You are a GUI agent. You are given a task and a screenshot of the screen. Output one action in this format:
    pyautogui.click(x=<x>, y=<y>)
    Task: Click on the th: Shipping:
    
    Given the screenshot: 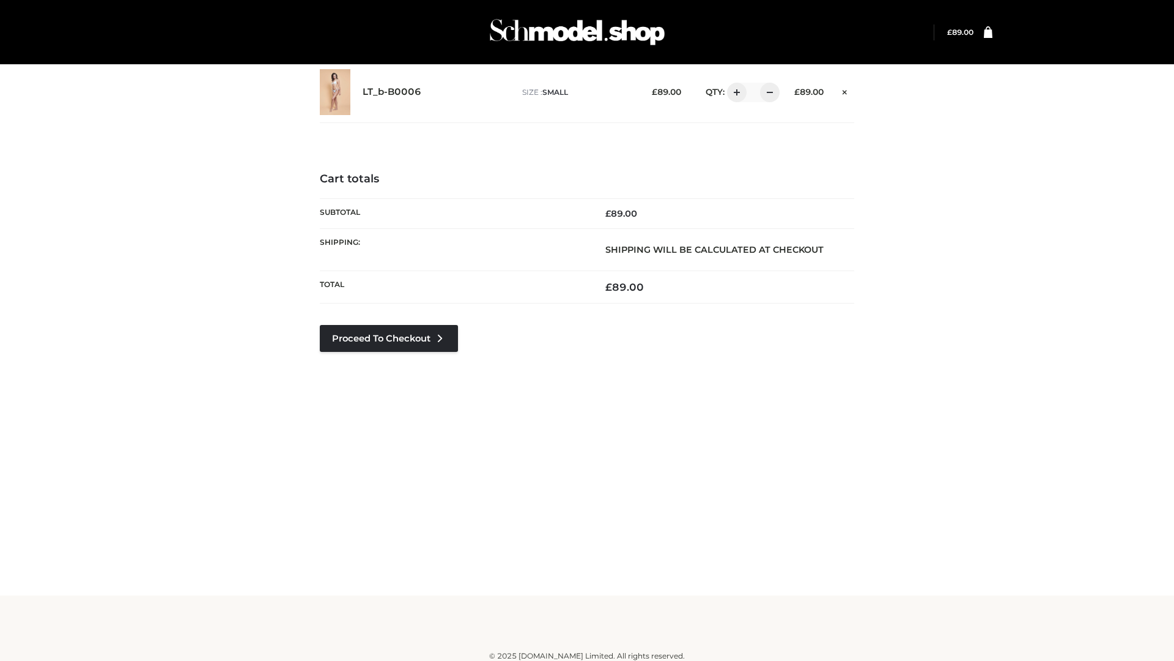 What is the action you would take?
    pyautogui.click(x=453, y=249)
    